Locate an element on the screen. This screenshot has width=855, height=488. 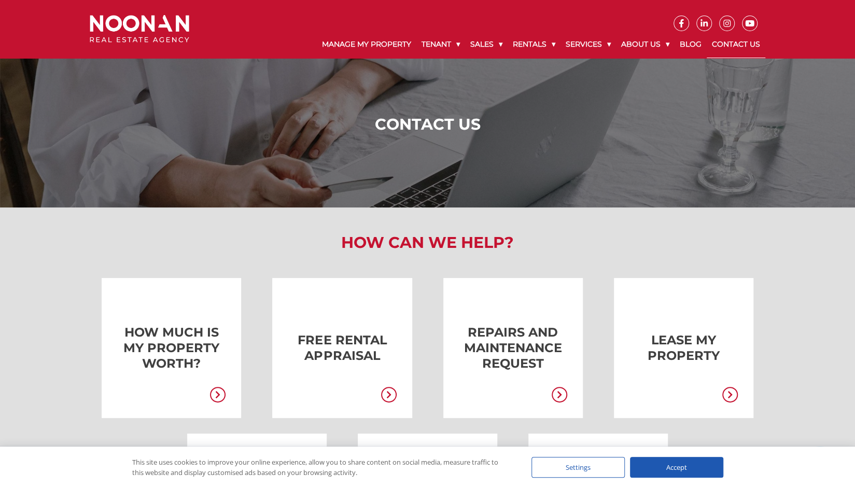
a: Tenant is located at coordinates (441, 44).